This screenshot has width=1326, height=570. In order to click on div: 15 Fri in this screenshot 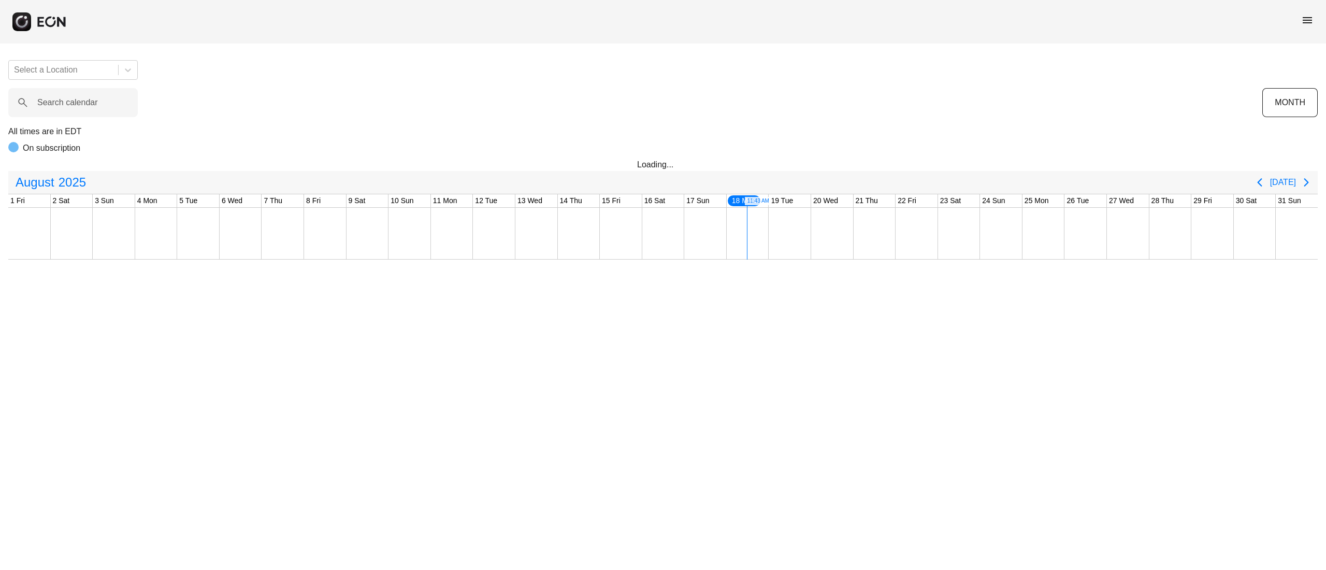, I will do `click(611, 200)`.